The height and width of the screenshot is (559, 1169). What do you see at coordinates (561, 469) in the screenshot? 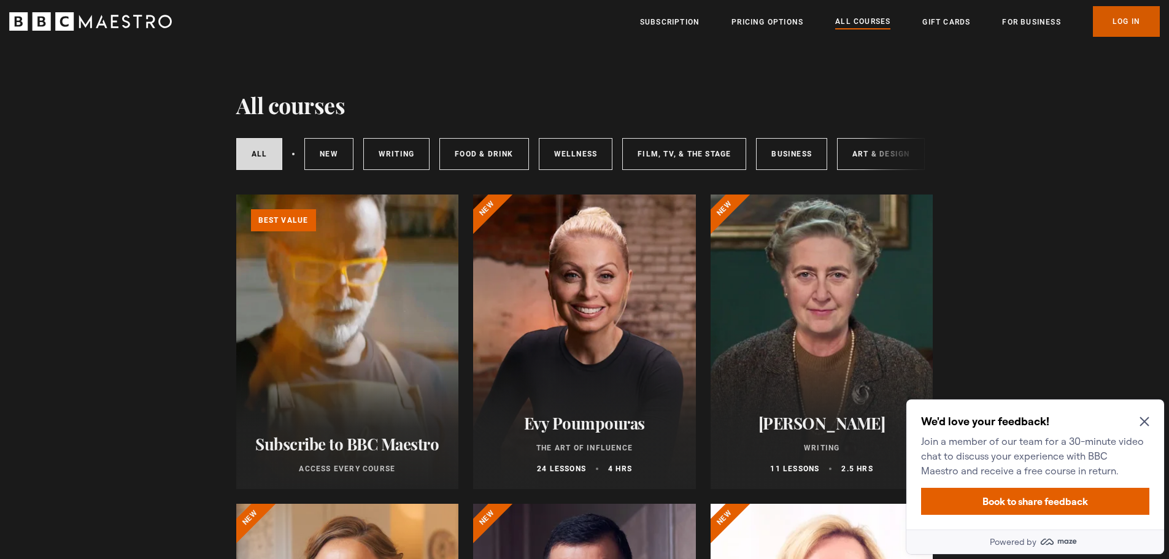
I see `p: 24 lessons` at bounding box center [561, 469].